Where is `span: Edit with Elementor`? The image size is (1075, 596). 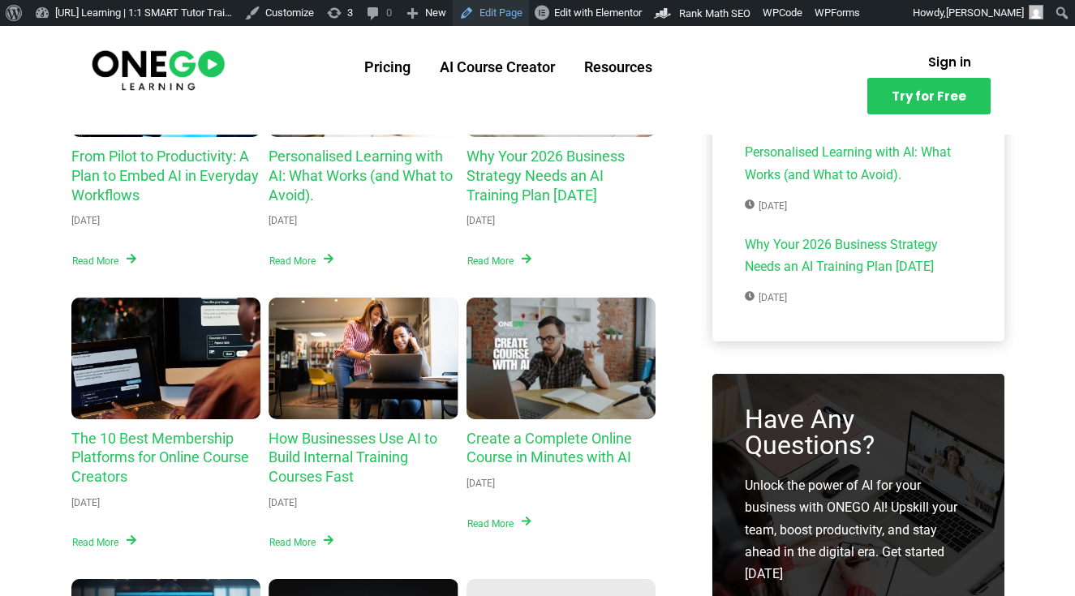 span: Edit with Elementor is located at coordinates (598, 12).